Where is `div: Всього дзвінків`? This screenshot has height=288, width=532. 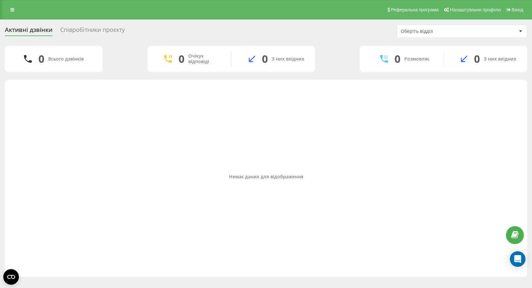 div: Всього дзвінків is located at coordinates (66, 59).